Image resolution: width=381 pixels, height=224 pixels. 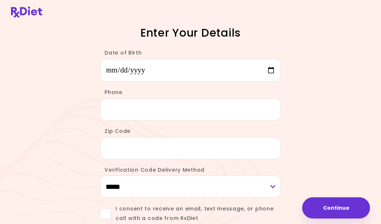 What do you see at coordinates (111, 92) in the screenshot?
I see `label: Phone` at bounding box center [111, 92].